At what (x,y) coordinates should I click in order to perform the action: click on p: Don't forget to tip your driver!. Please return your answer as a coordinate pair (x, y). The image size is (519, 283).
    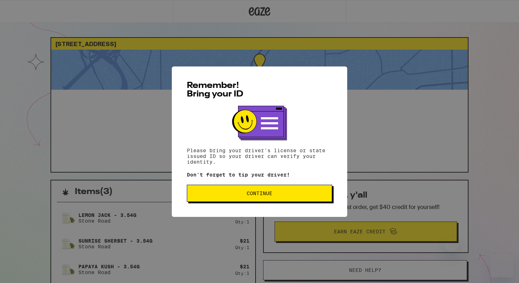
    Looking at the image, I should click on (259, 175).